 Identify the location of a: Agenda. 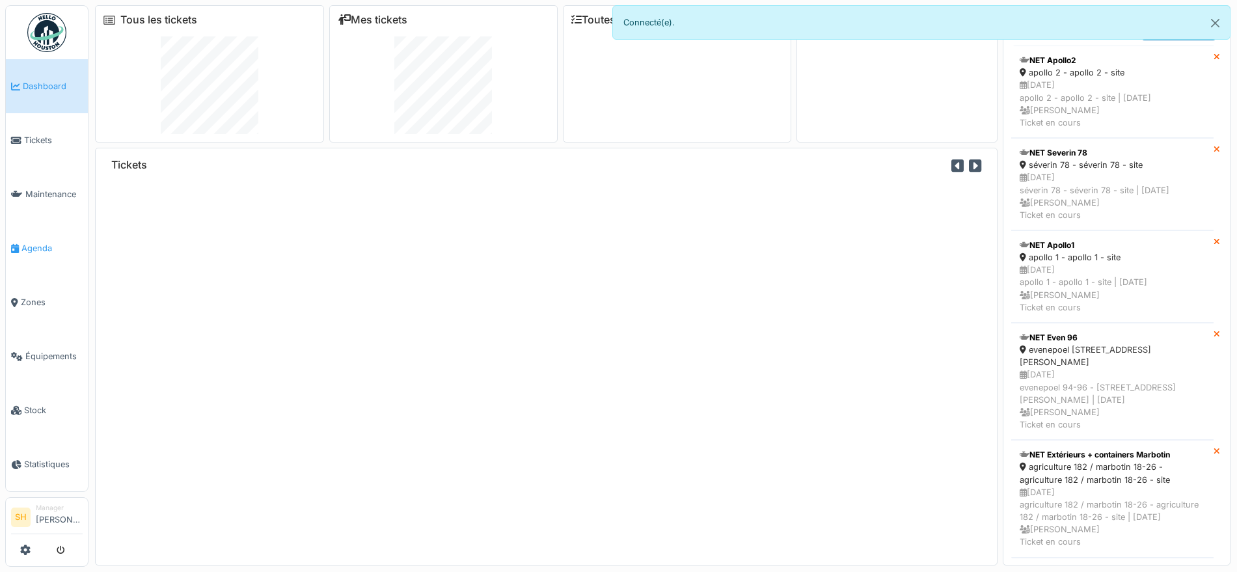
(47, 248).